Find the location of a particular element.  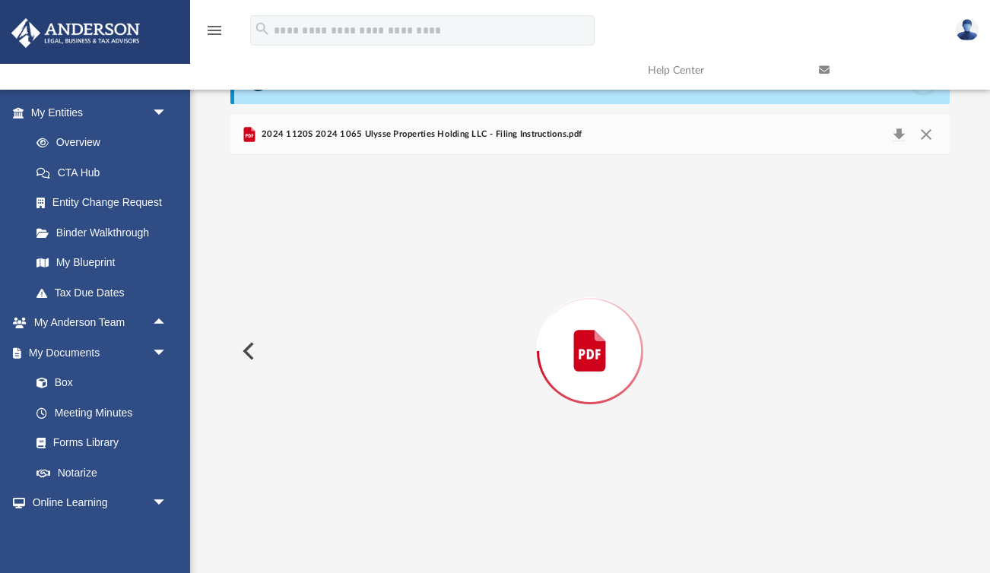

button: Download is located at coordinates (900, 135).